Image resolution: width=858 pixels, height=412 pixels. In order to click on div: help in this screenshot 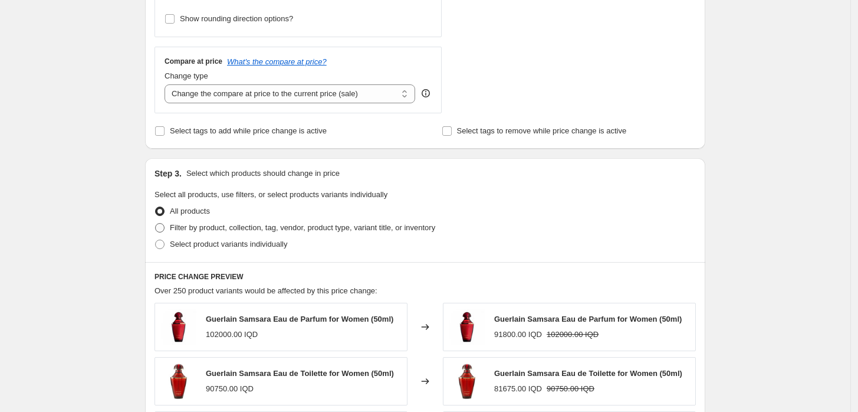, I will do `click(426, 93)`.